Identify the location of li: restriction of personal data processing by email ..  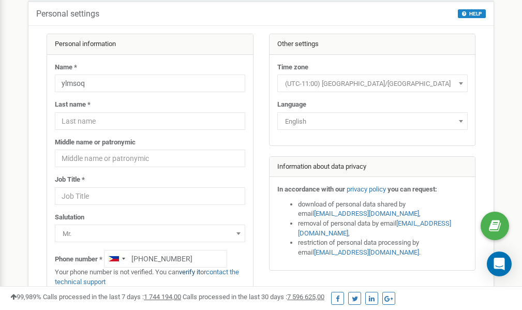
(382, 247).